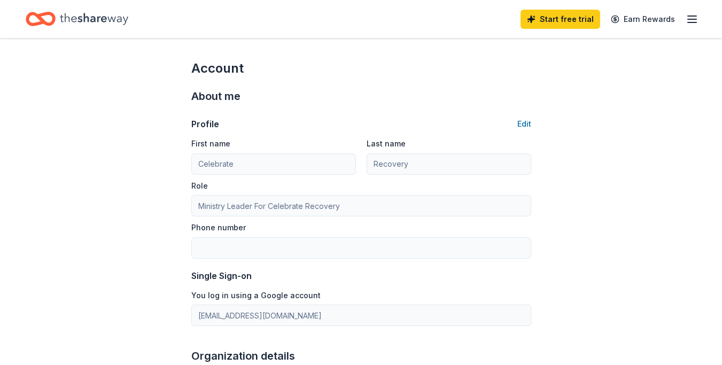 The image size is (722, 365). I want to click on div: Profile, so click(205, 124).